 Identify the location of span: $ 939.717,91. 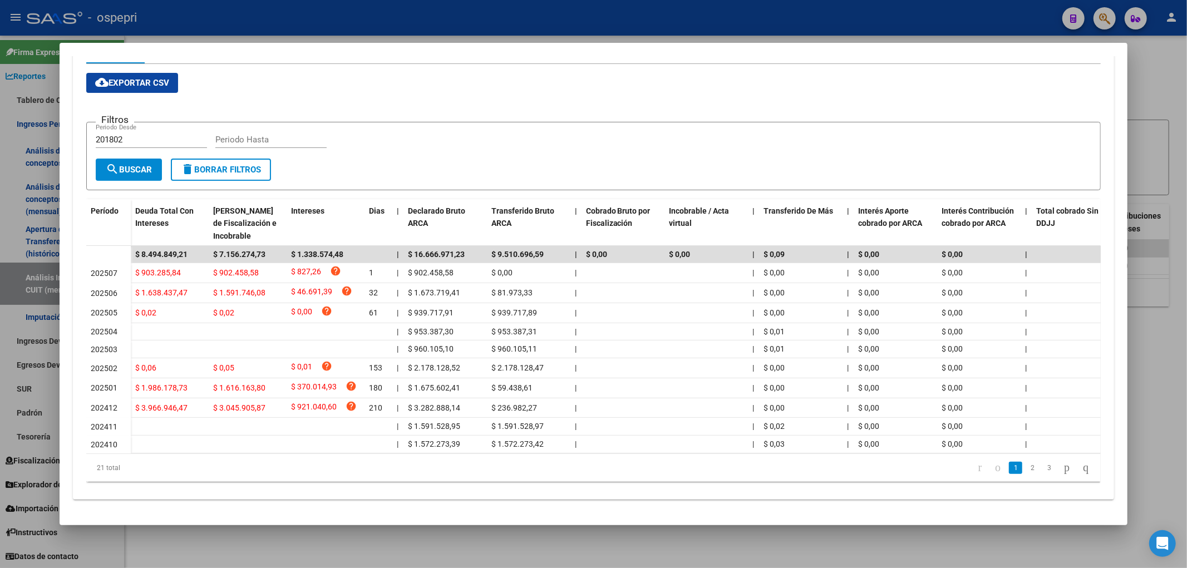
(431, 313).